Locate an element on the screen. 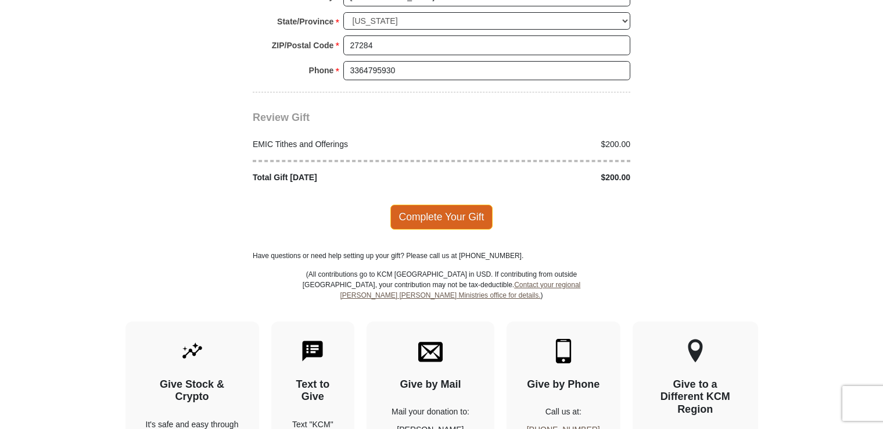 This screenshot has height=429, width=883. span: Review Gift is located at coordinates (281, 117).